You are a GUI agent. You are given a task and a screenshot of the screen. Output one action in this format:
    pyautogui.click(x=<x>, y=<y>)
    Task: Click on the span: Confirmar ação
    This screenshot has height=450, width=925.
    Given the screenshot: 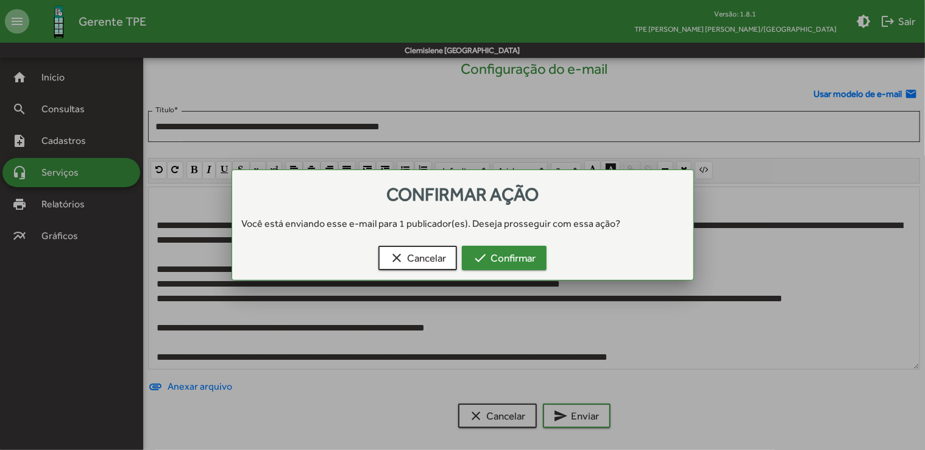 What is the action you would take?
    pyautogui.click(x=463, y=194)
    